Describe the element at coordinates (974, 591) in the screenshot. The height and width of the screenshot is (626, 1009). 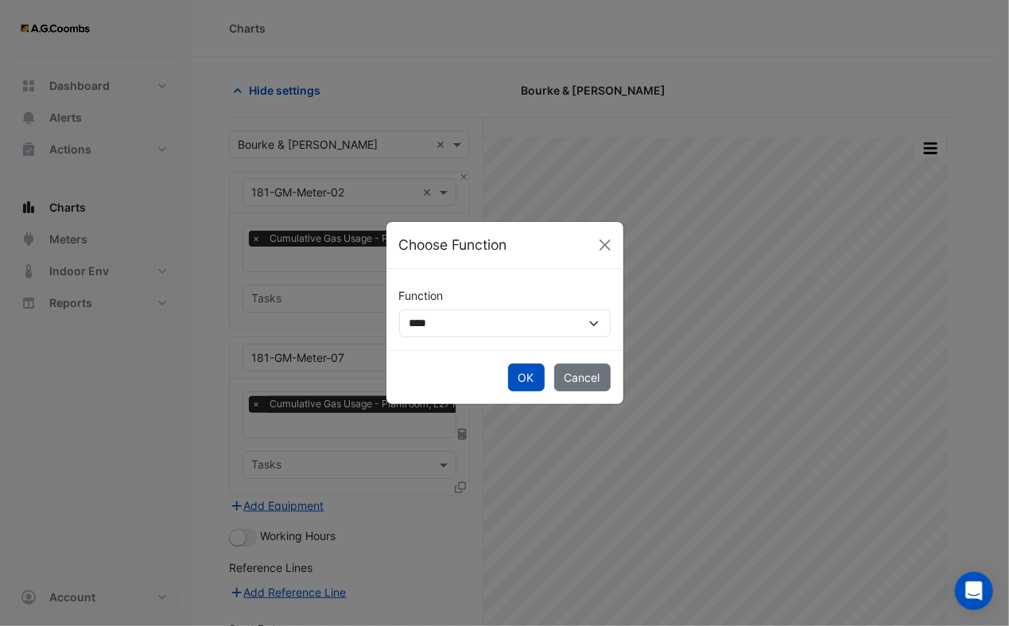
I see `div: Open Intercom Messenger` at that location.